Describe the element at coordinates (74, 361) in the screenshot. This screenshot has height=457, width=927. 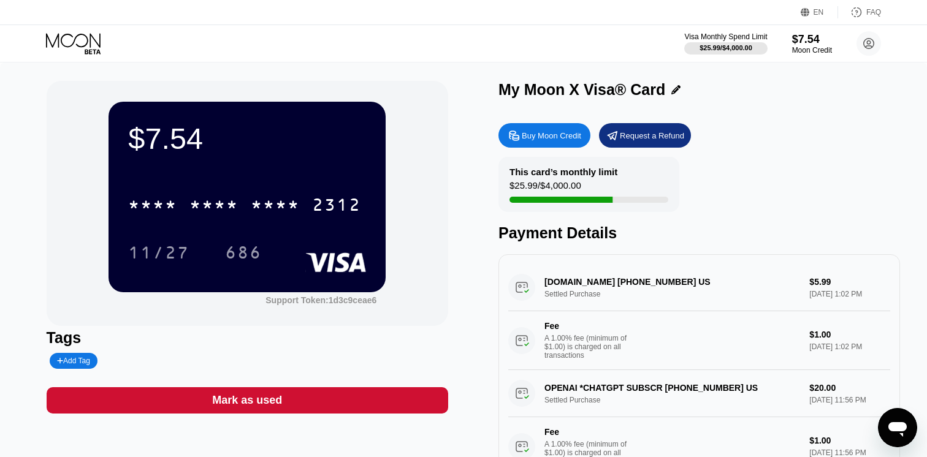
I see `div: Add Tag` at that location.